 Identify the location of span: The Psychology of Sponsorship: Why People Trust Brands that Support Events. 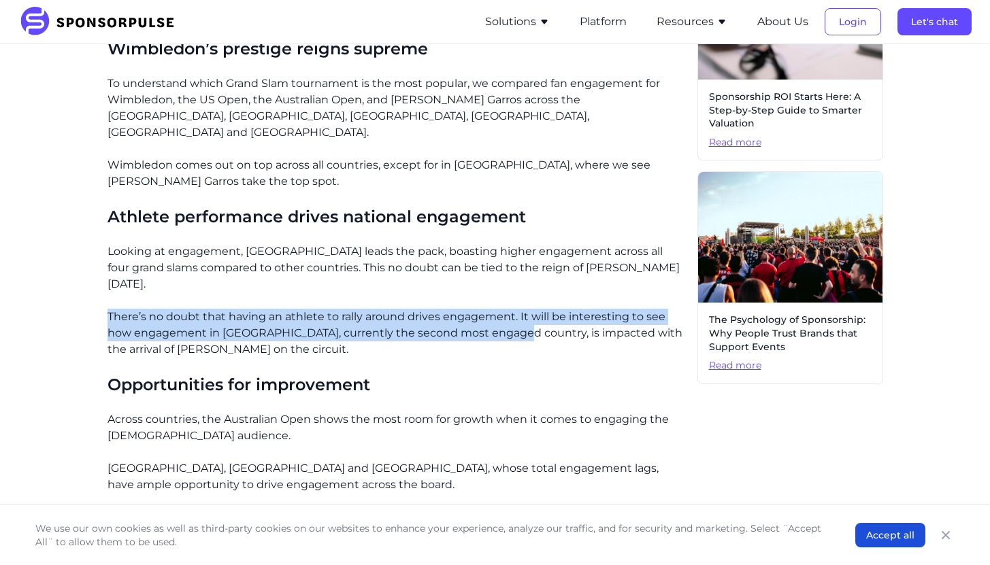
(790, 333).